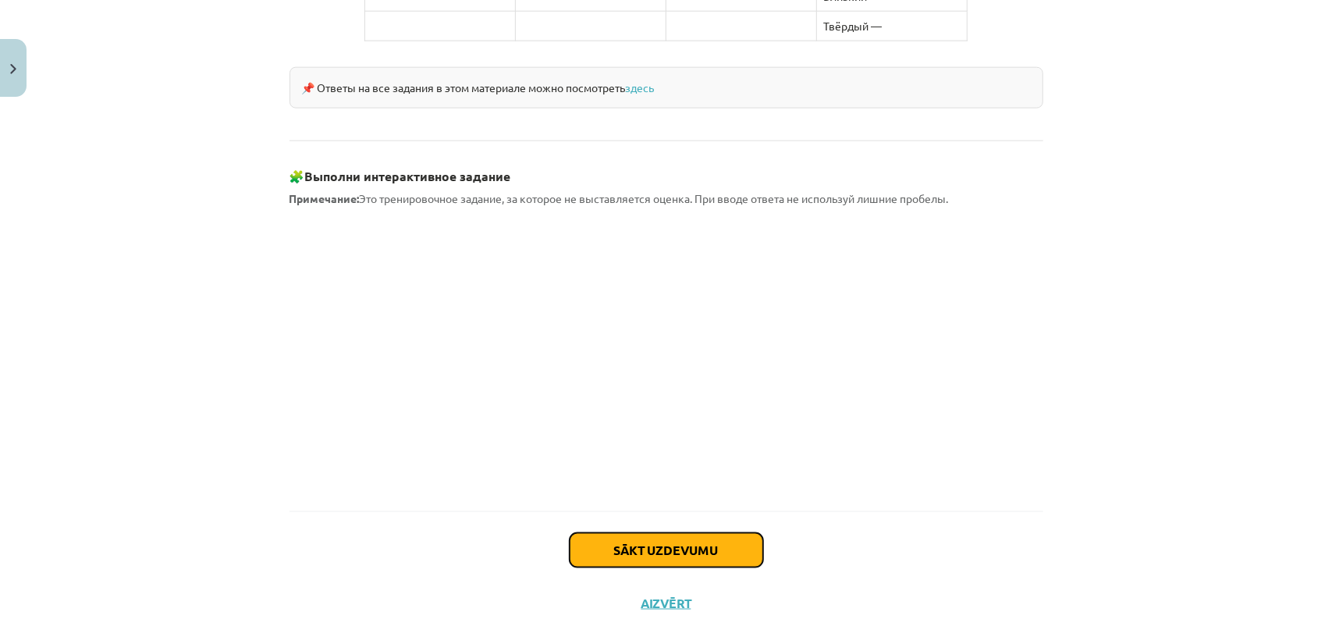 The height and width of the screenshot is (644, 1332). What do you see at coordinates (640, 87) in the screenshot?
I see `a: здесь` at bounding box center [640, 87].